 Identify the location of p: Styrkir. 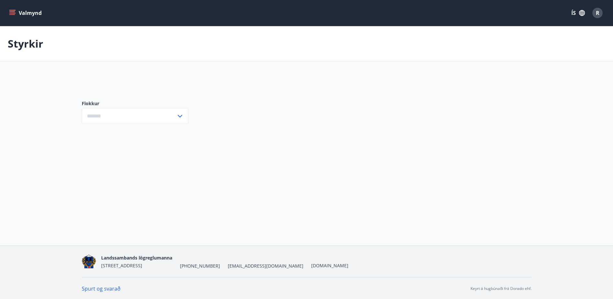
(26, 44).